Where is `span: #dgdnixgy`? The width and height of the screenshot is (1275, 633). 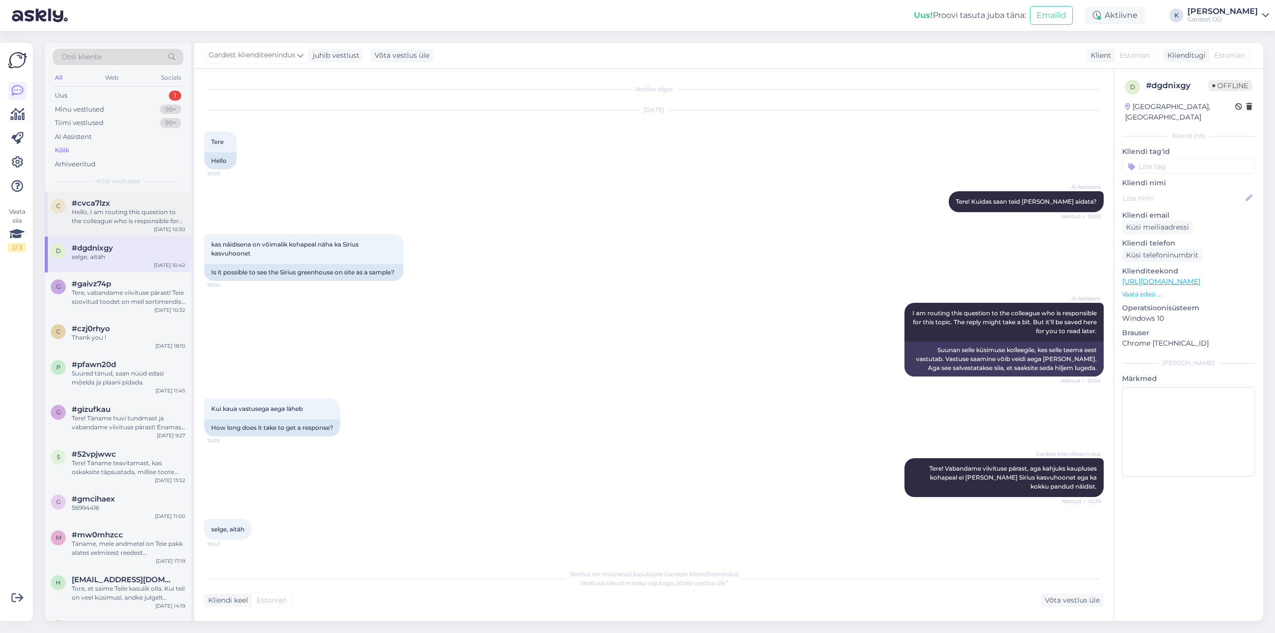 span: #dgdnixgy is located at coordinates (92, 248).